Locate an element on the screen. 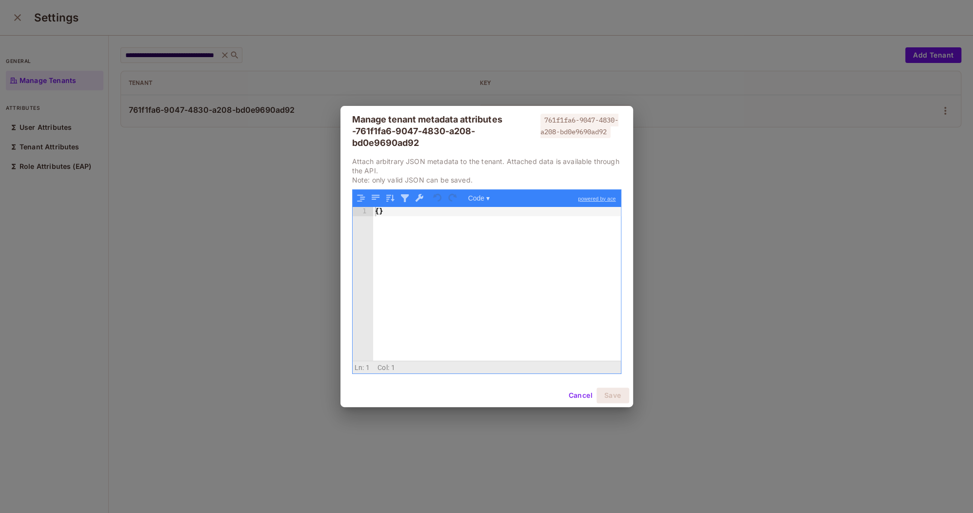 This screenshot has height=513, width=973. button: Redo (Ctrl+Shift+Z) is located at coordinates (453, 198).